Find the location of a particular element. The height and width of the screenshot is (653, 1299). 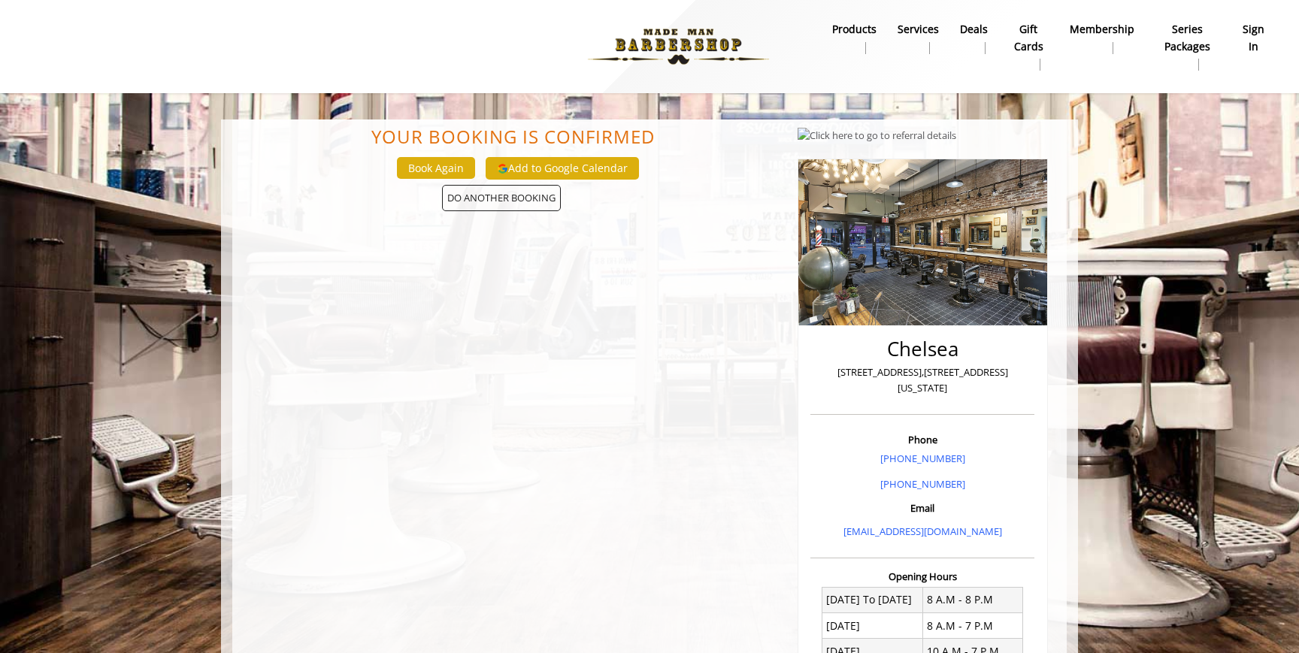

b: sign in is located at coordinates (1254, 38).